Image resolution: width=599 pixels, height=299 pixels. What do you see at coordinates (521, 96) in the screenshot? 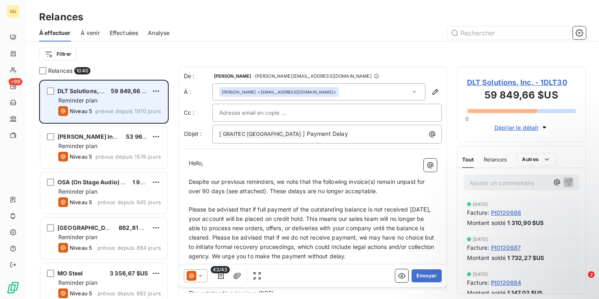
I see `h3: 59 849,66 $US` at bounding box center [521, 96].